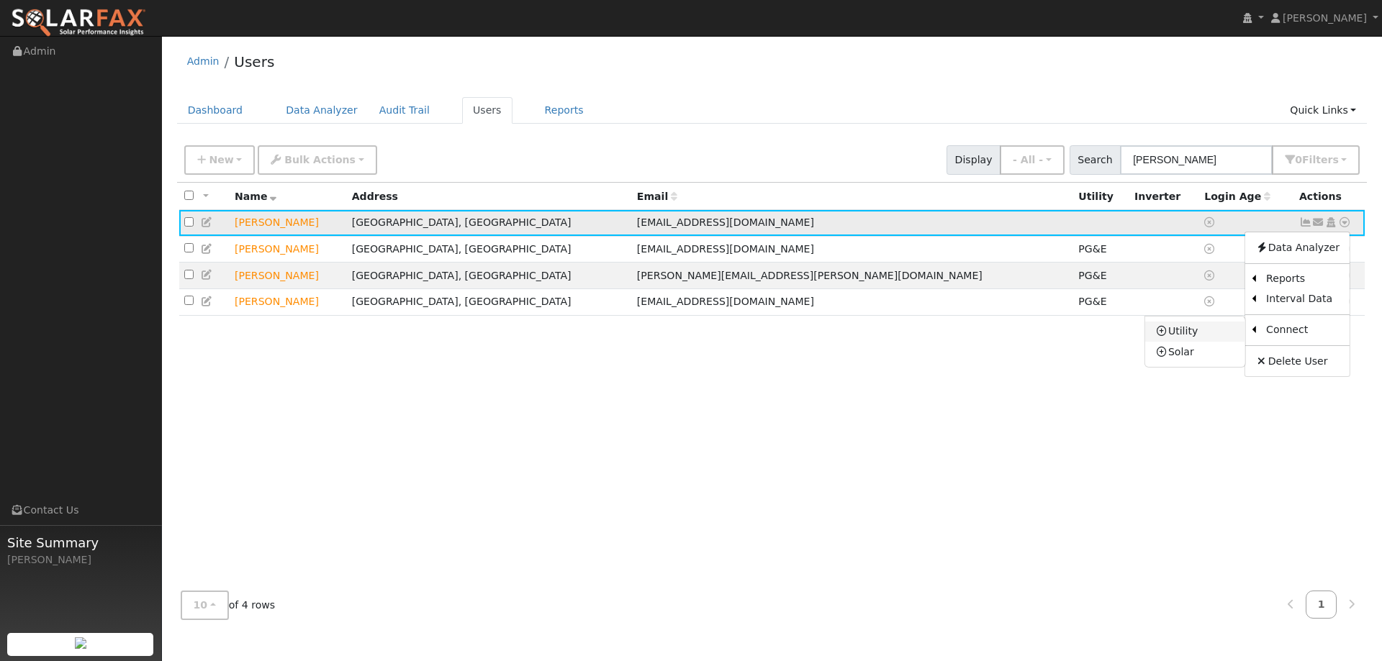 Image resolution: width=1382 pixels, height=661 pixels. Describe the element at coordinates (1195, 352) in the screenshot. I see `a: Solar` at that location.